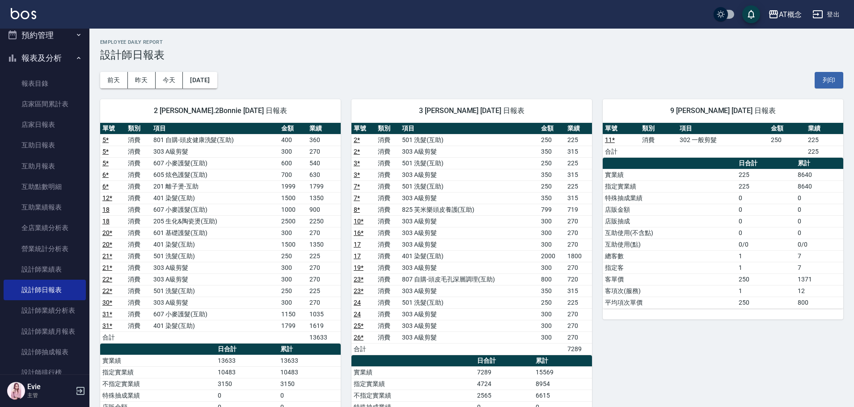 This screenshot has height=407, width=854. What do you see at coordinates (45, 290) in the screenshot?
I see `a: 設計師日報表` at bounding box center [45, 290].